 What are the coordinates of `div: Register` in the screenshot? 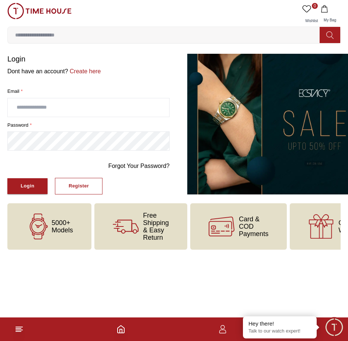 It's located at (78, 186).